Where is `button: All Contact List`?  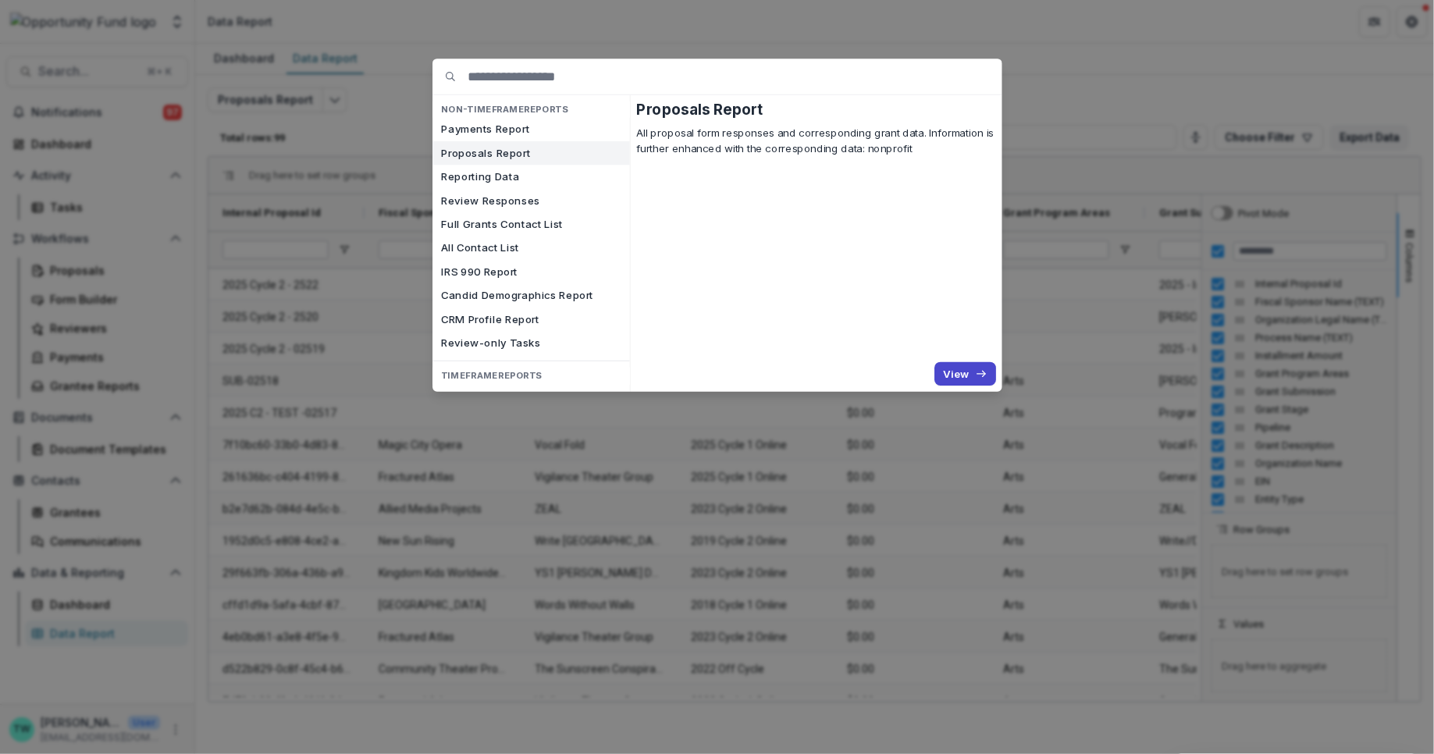
button: All Contact List is located at coordinates (531, 248).